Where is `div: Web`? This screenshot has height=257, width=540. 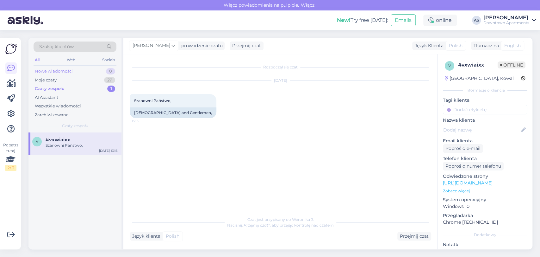 div: Web is located at coordinates (71, 60).